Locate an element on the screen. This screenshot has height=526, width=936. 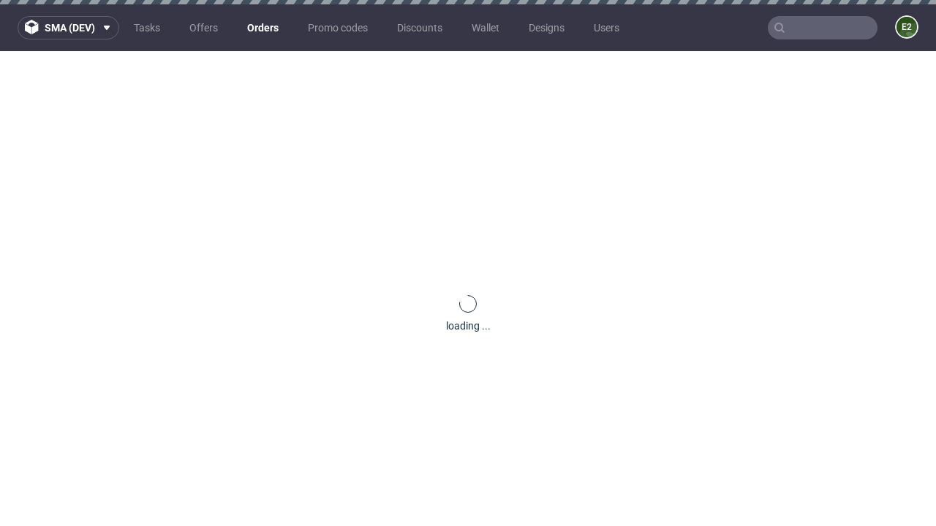
a: Users is located at coordinates (606, 28).